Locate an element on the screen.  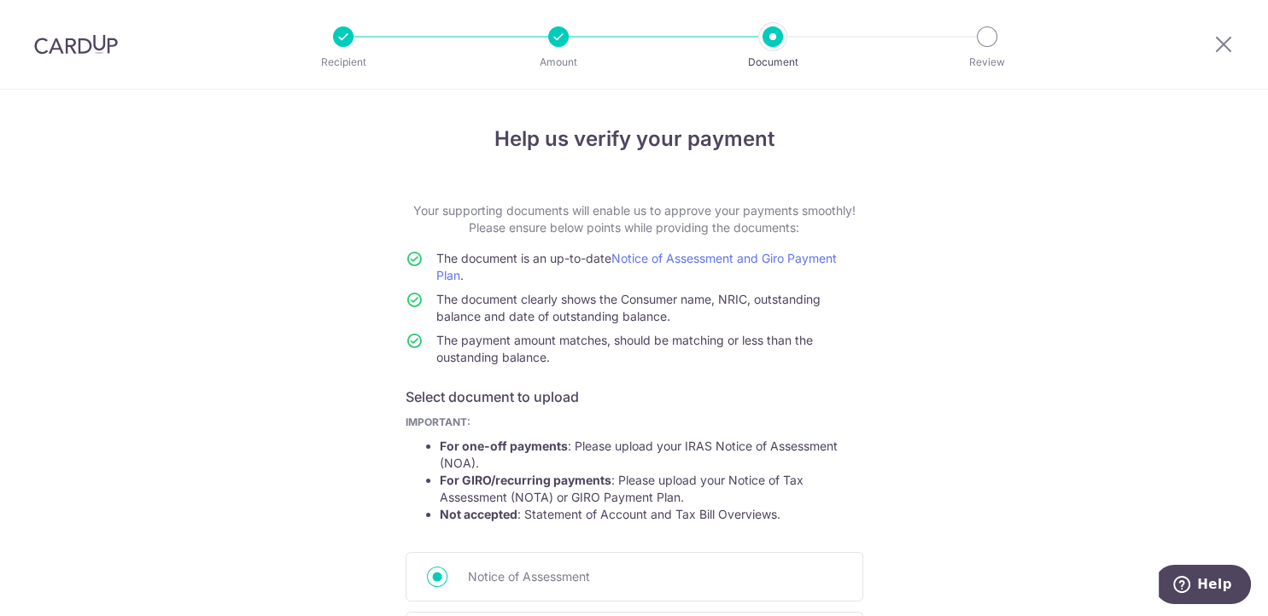
strong: For one-off payments is located at coordinates (504, 446).